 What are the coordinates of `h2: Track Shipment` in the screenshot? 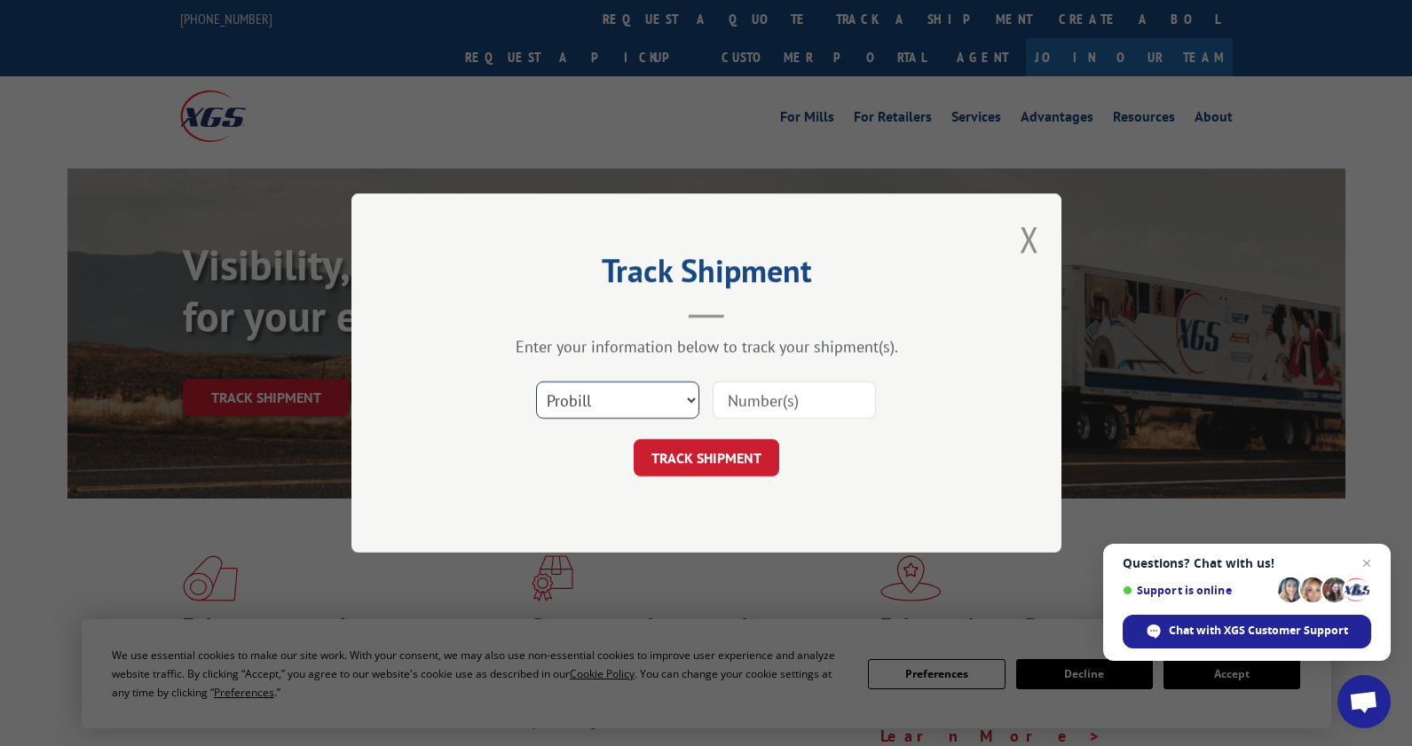 It's located at (707, 275).